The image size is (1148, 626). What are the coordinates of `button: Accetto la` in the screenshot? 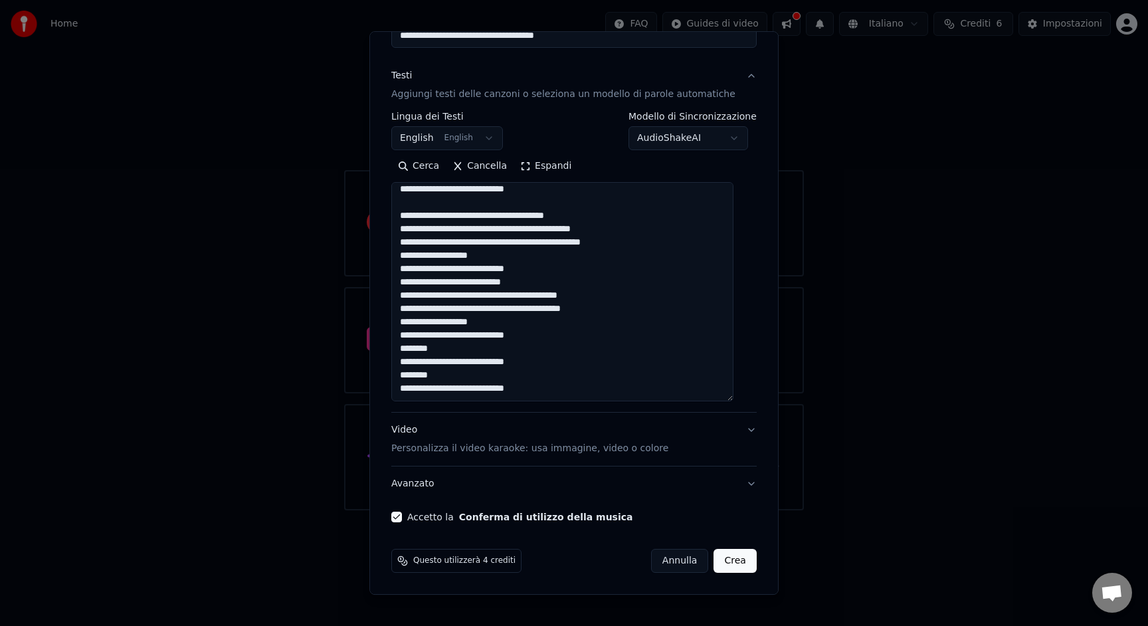 It's located at (546, 517).